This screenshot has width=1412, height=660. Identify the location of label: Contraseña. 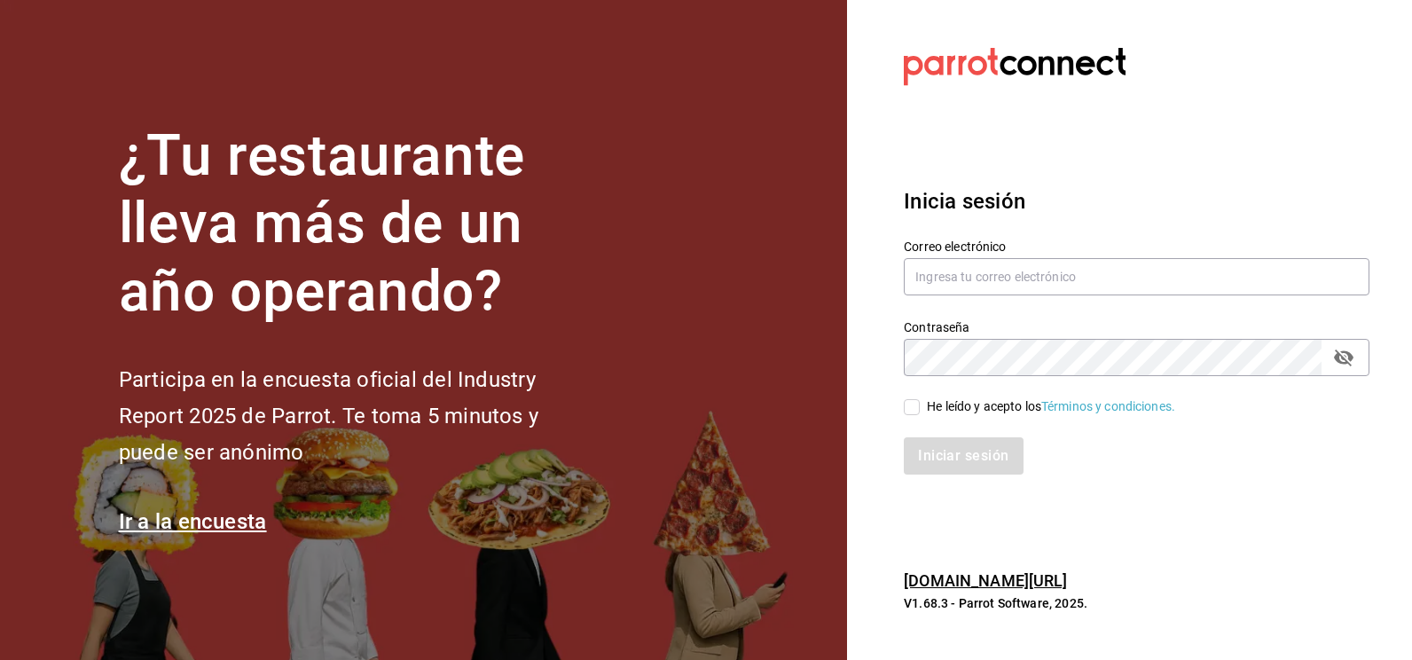
(1136, 326).